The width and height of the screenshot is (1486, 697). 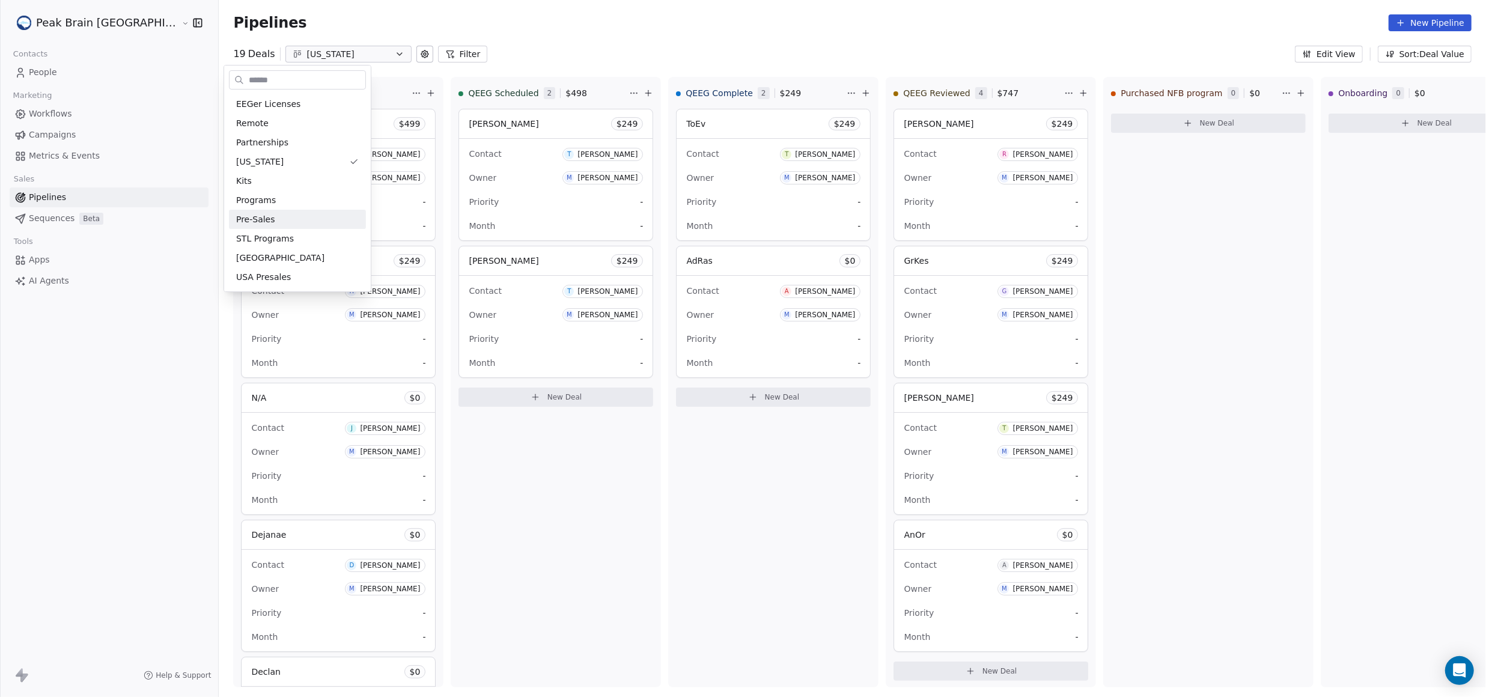 I want to click on span: Pre-Sales, so click(x=255, y=219).